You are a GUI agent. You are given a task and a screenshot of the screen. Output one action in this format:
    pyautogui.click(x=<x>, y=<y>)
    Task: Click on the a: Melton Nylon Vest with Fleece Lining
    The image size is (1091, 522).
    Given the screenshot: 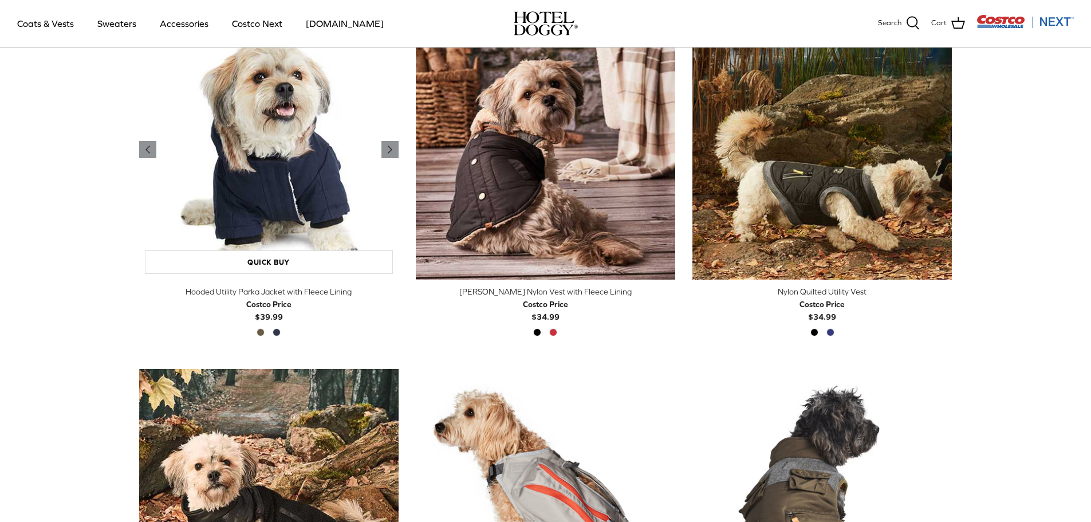 What is the action you would take?
    pyautogui.click(x=545, y=149)
    